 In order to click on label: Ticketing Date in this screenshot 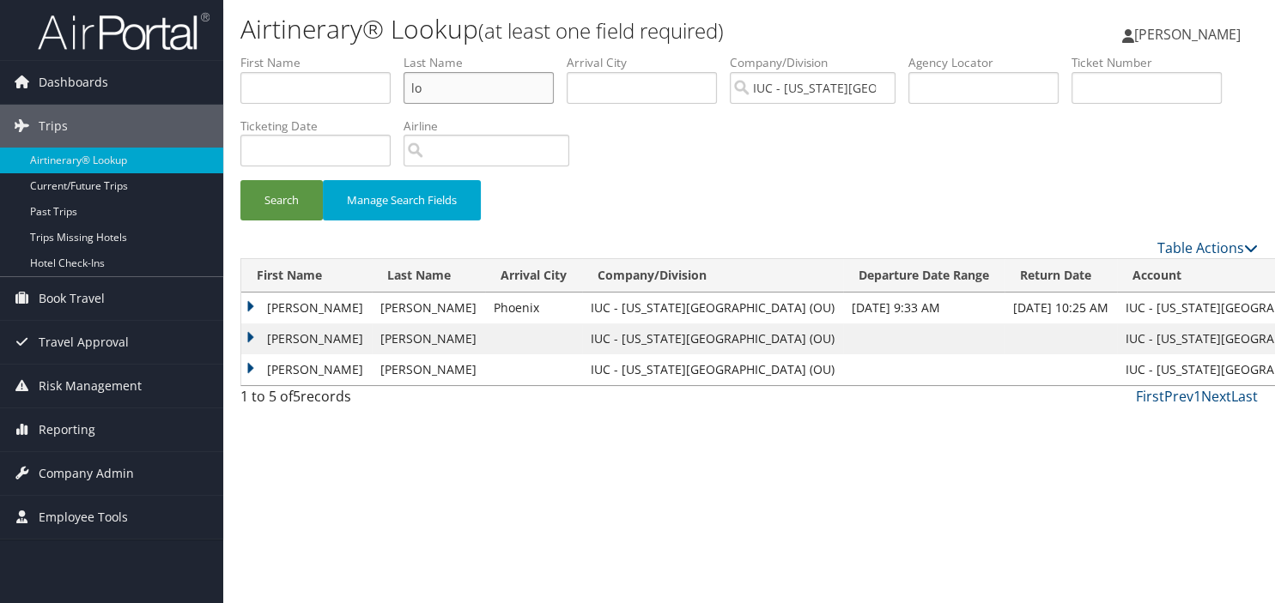, I will do `click(322, 126)`.